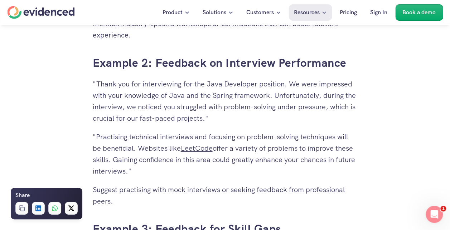  I want to click on p: Customers, so click(260, 13).